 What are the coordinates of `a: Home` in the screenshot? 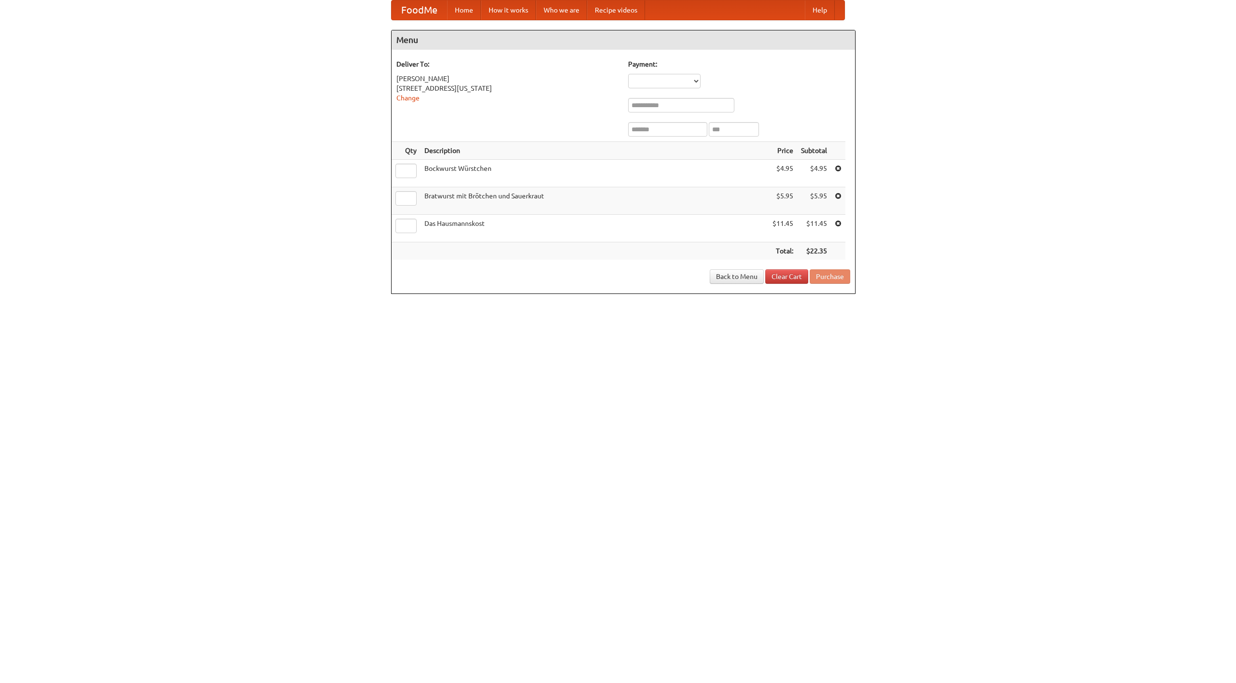 It's located at (464, 10).